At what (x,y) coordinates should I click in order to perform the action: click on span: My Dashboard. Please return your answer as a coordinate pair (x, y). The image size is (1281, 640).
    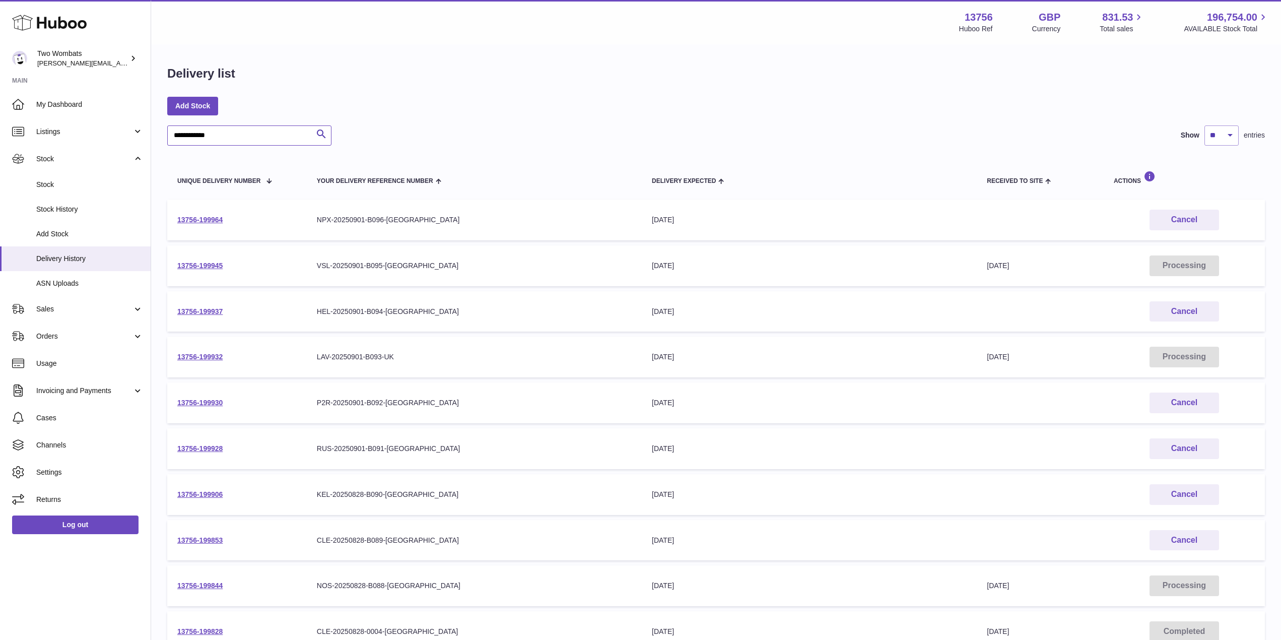
    Looking at the image, I should click on (90, 104).